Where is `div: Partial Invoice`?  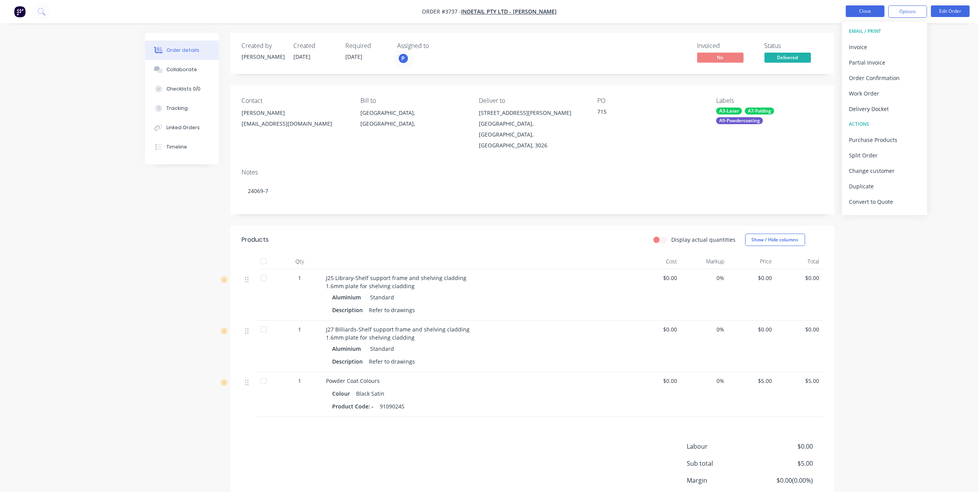
div: Partial Invoice is located at coordinates (884, 62).